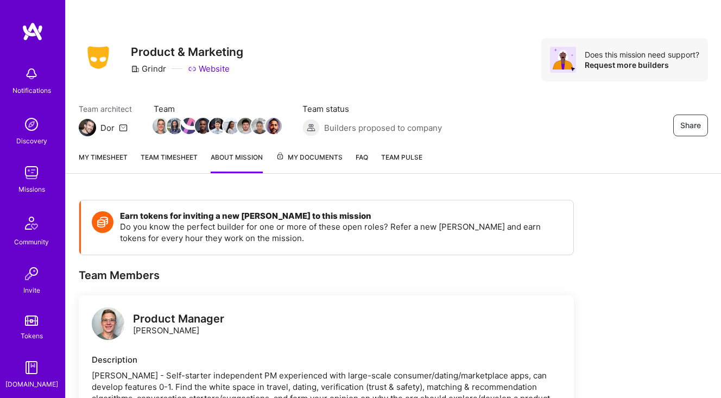 This screenshot has height=398, width=721. What do you see at coordinates (32, 124) in the screenshot?
I see `img: discovery` at bounding box center [32, 124].